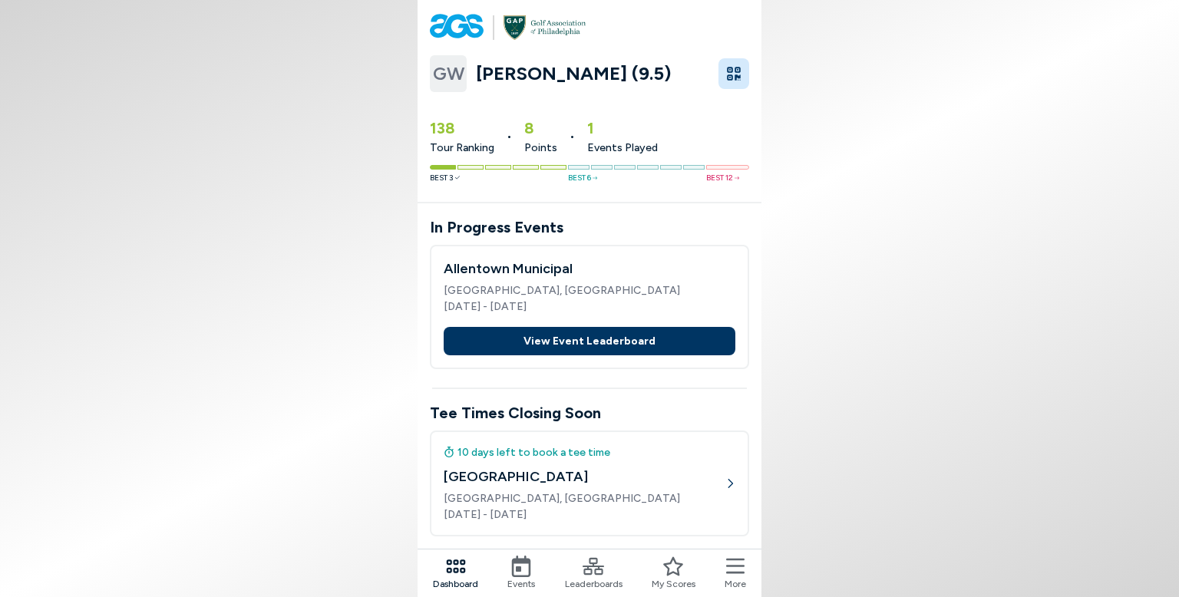 This screenshot has height=597, width=1179. What do you see at coordinates (735, 573) in the screenshot?
I see `button: More` at bounding box center [735, 573].